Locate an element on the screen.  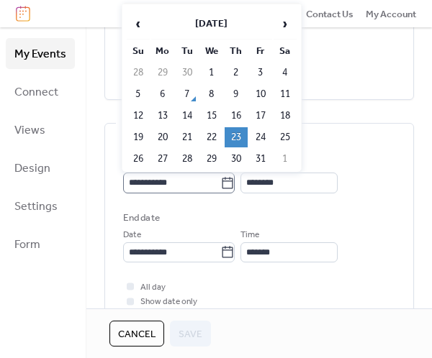
th: Th is located at coordinates (236, 51).